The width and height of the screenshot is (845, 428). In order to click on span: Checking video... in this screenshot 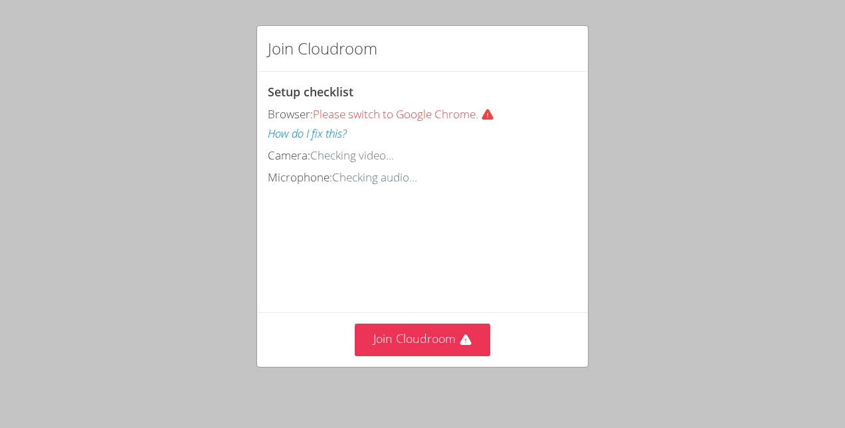, I will do `click(352, 155)`.